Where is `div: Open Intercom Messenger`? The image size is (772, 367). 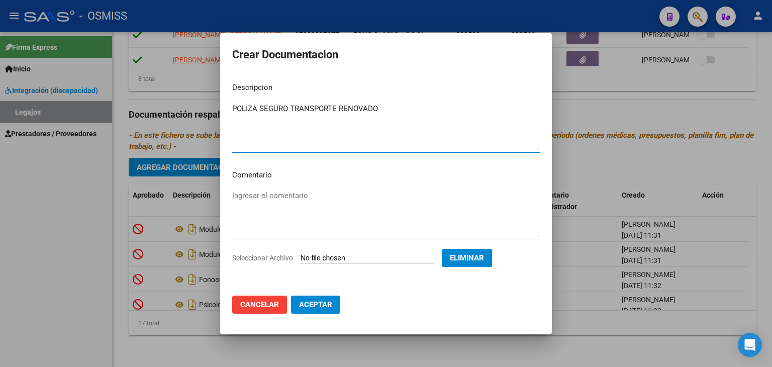 div: Open Intercom Messenger is located at coordinates (750, 345).